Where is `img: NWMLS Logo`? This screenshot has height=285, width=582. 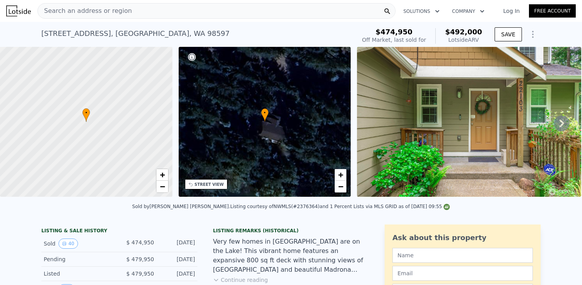
img: NWMLS Logo is located at coordinates (447, 207).